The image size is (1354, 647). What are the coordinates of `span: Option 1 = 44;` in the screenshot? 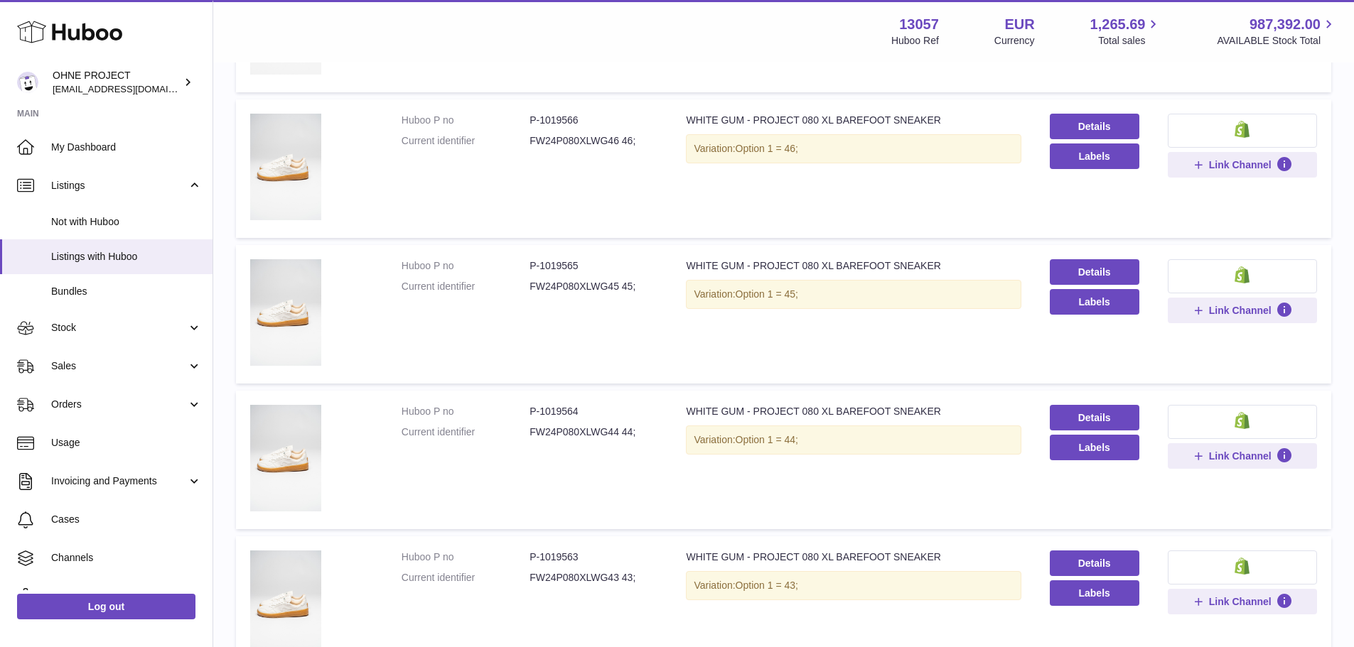 It's located at (767, 440).